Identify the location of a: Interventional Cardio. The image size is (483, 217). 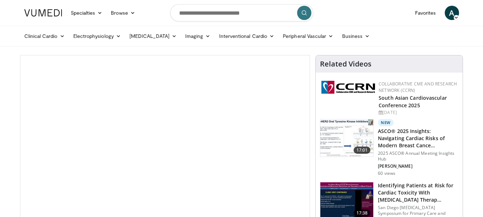
(246, 36).